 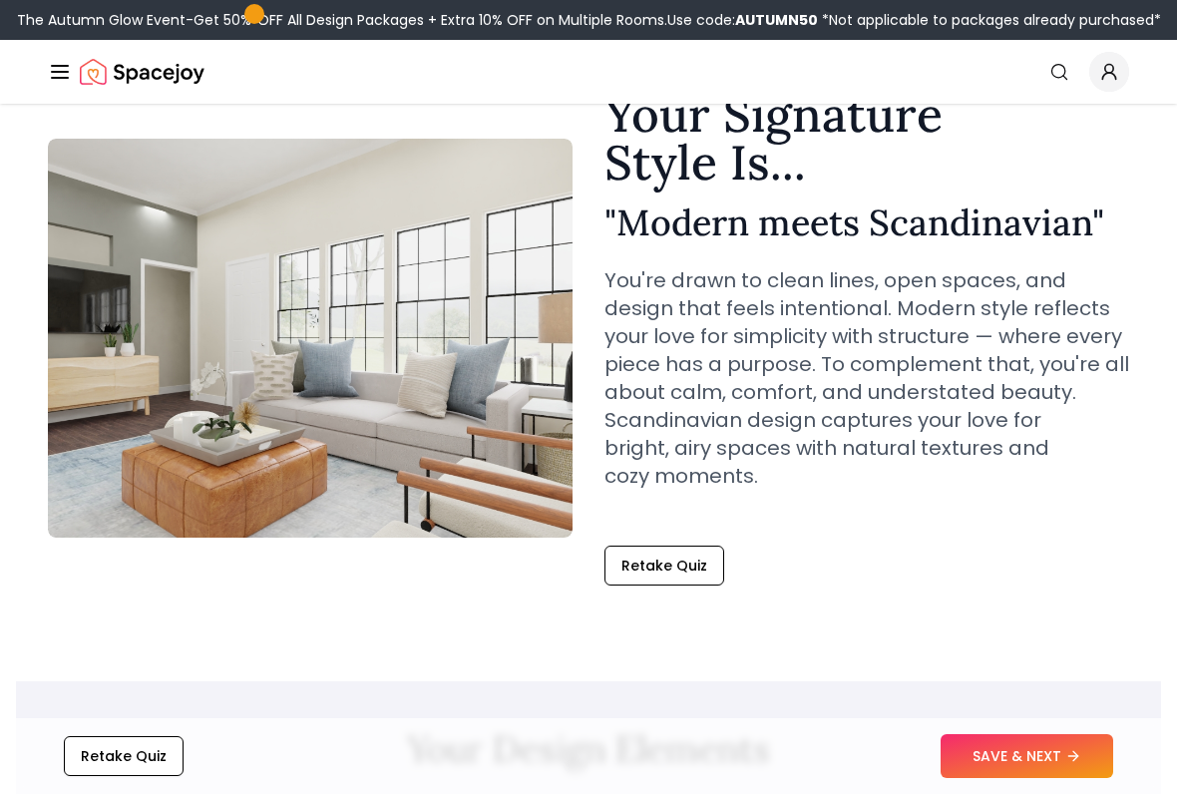 What do you see at coordinates (142, 72) in the screenshot?
I see `a: Spacejoy` at bounding box center [142, 72].